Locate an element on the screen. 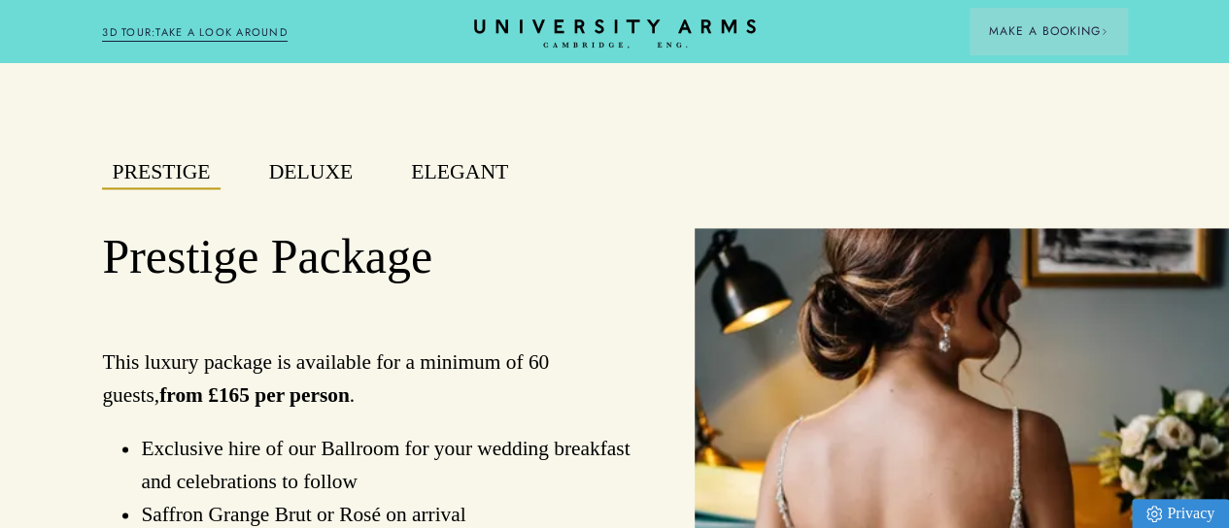 The height and width of the screenshot is (528, 1229). p: This luxury package is available for a minimum of 60 guests, . is located at coordinates (369, 379).